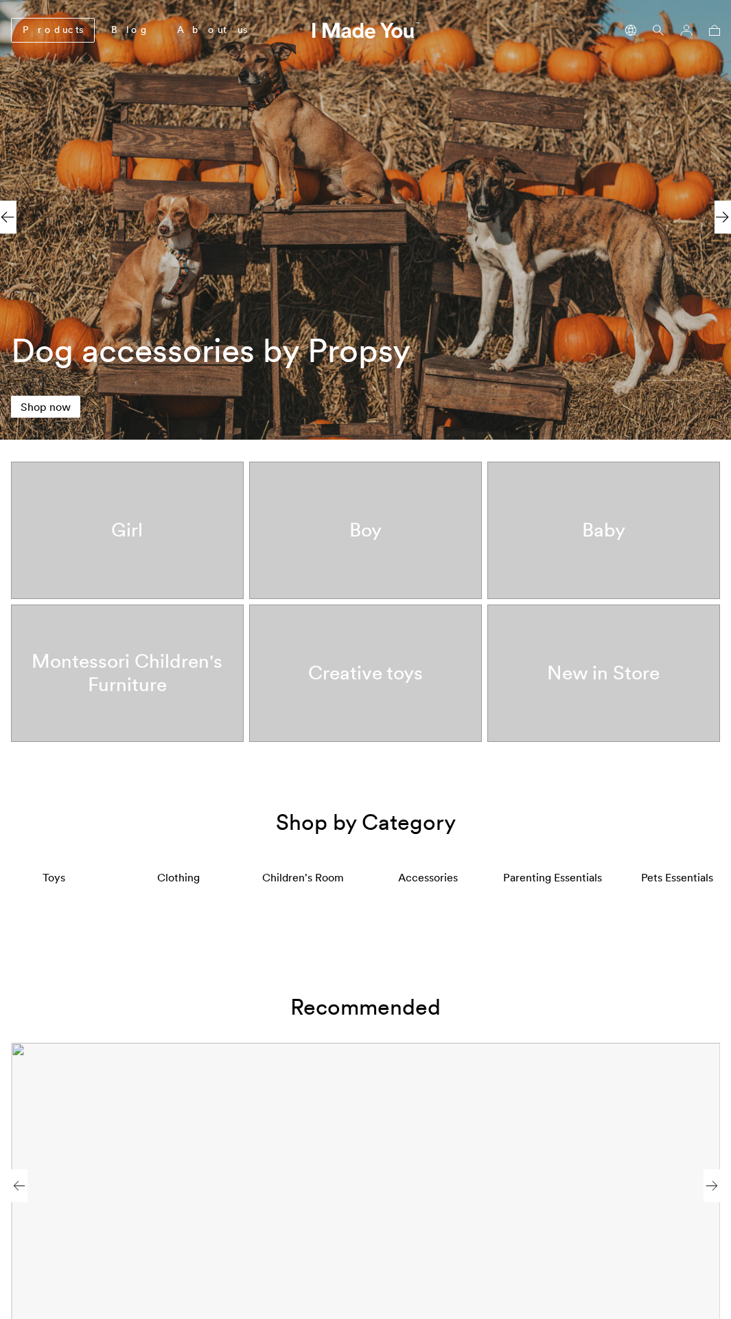  What do you see at coordinates (365, 530) in the screenshot?
I see `h3: Boy` at bounding box center [365, 530].